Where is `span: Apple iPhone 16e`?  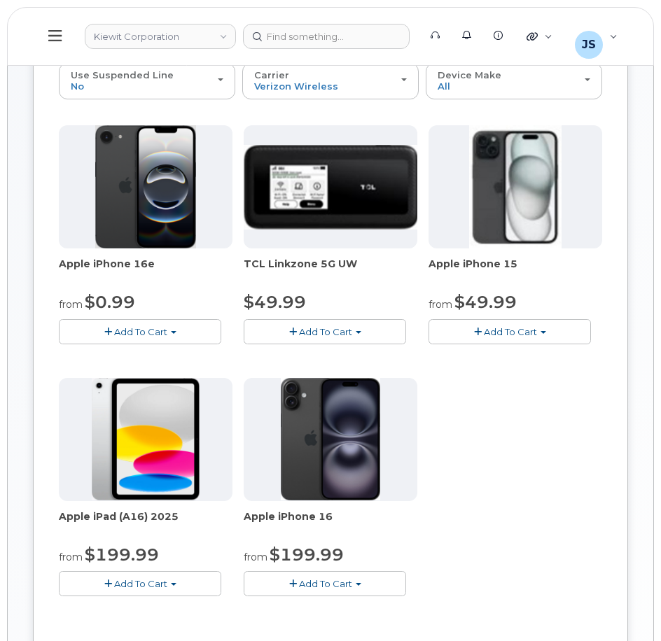
span: Apple iPhone 16e is located at coordinates (146, 271).